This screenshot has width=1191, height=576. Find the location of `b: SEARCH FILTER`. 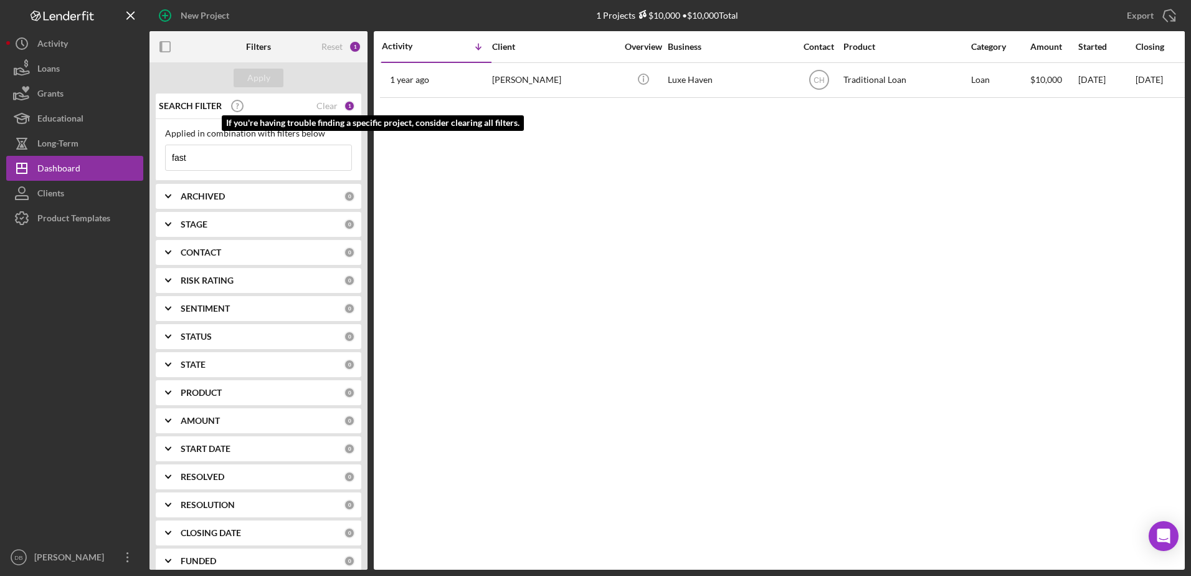

b: SEARCH FILTER is located at coordinates (190, 106).